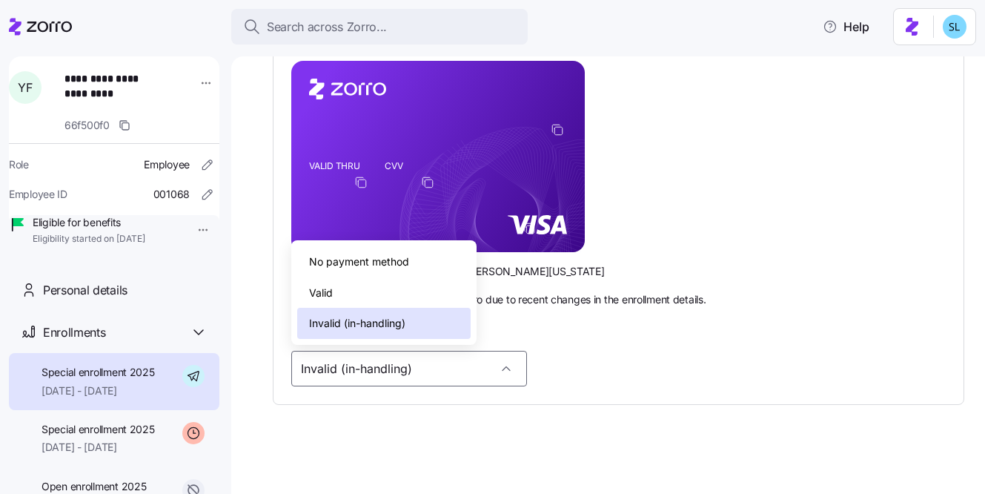 Image resolution: width=985 pixels, height=494 pixels. I want to click on tspan: VALID THRU, so click(334, 165).